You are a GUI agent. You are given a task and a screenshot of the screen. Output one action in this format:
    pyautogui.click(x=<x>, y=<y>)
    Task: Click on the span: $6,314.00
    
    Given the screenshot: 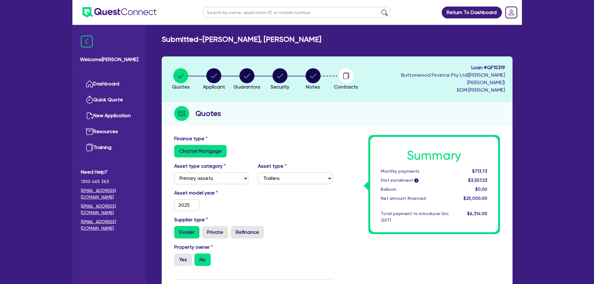 What is the action you would take?
    pyautogui.click(x=477, y=214)
    